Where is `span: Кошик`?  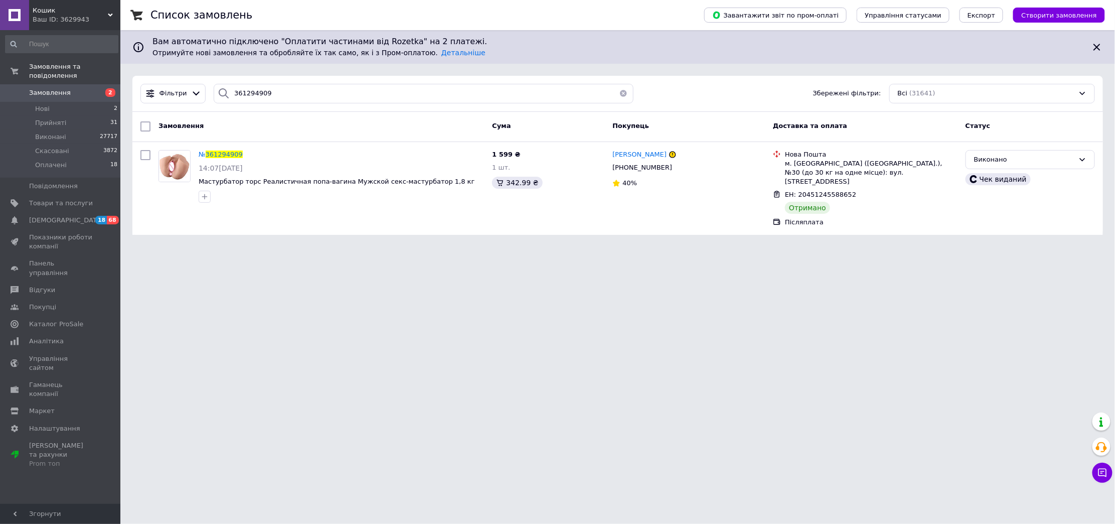 span: Кошик is located at coordinates (70, 11).